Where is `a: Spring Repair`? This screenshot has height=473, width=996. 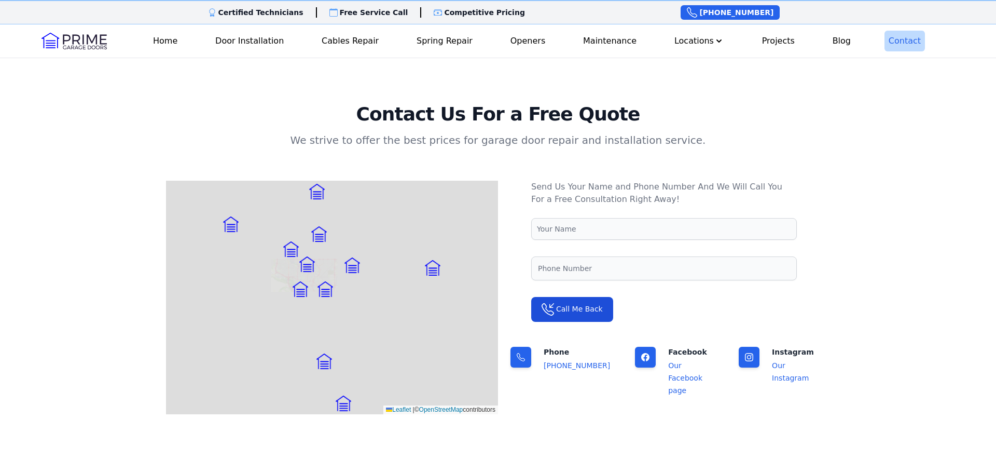 a: Spring Repair is located at coordinates (445, 41).